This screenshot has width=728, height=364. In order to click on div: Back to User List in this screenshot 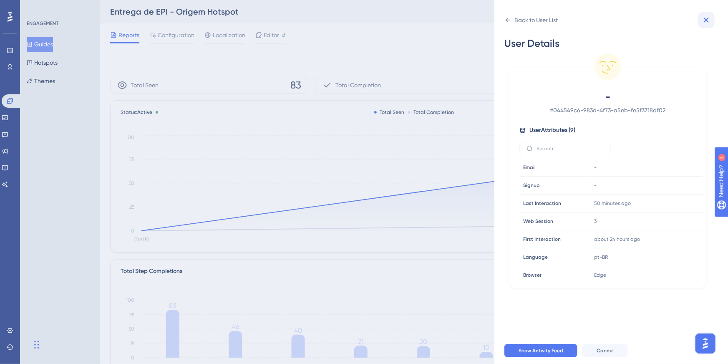, I will do `click(536, 20)`.